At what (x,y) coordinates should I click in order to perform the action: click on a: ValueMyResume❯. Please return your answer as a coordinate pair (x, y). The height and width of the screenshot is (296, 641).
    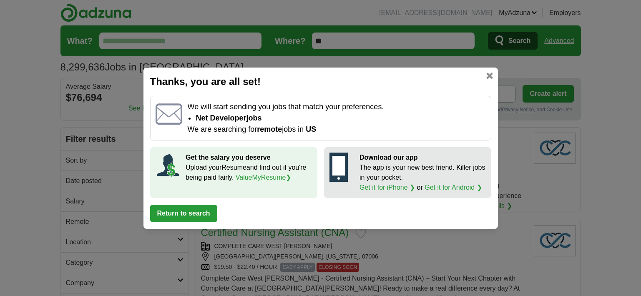
    Looking at the image, I should click on (263, 177).